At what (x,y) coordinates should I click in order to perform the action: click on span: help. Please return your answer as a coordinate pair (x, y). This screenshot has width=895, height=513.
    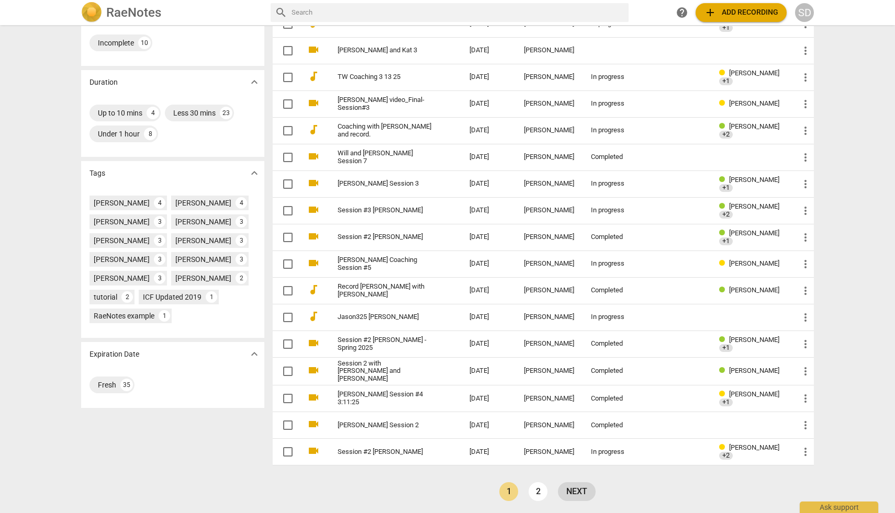
    Looking at the image, I should click on (682, 13).